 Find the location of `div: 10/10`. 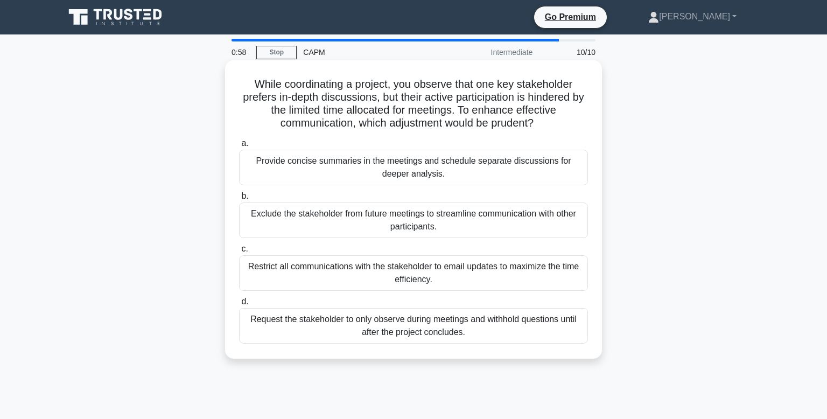

div: 10/10 is located at coordinates (570, 52).